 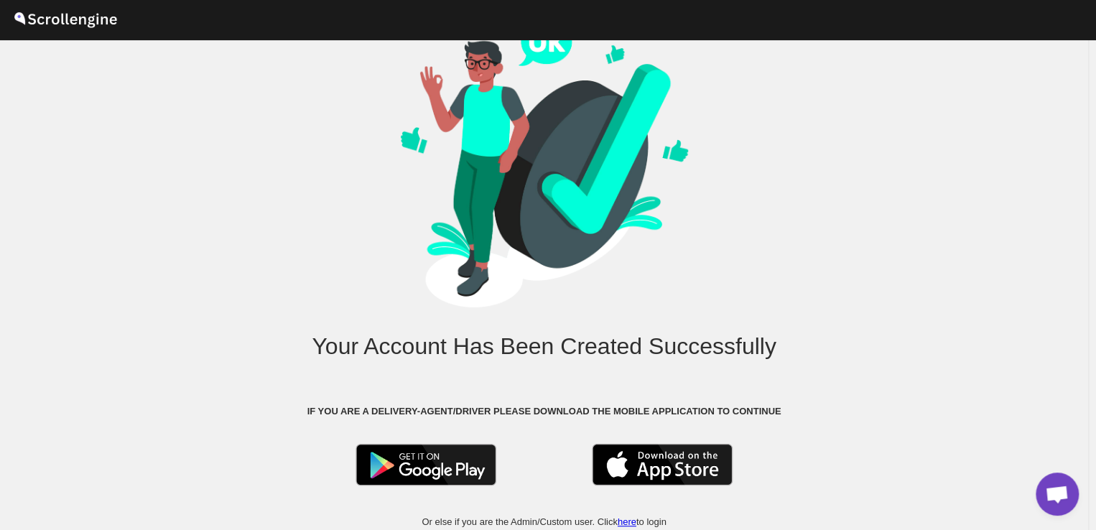 What do you see at coordinates (545, 163) in the screenshot?
I see `img: account-created.png` at bounding box center [545, 163].